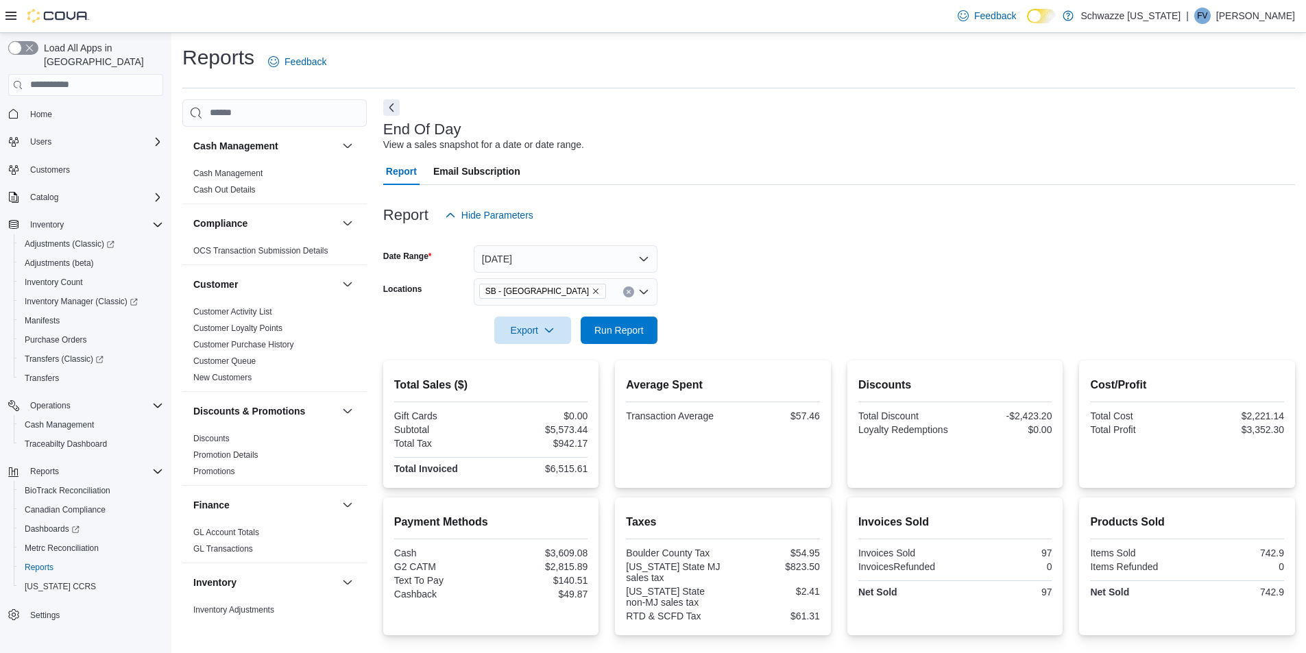 The height and width of the screenshot is (653, 1306). I want to click on span: FV, so click(1202, 16).